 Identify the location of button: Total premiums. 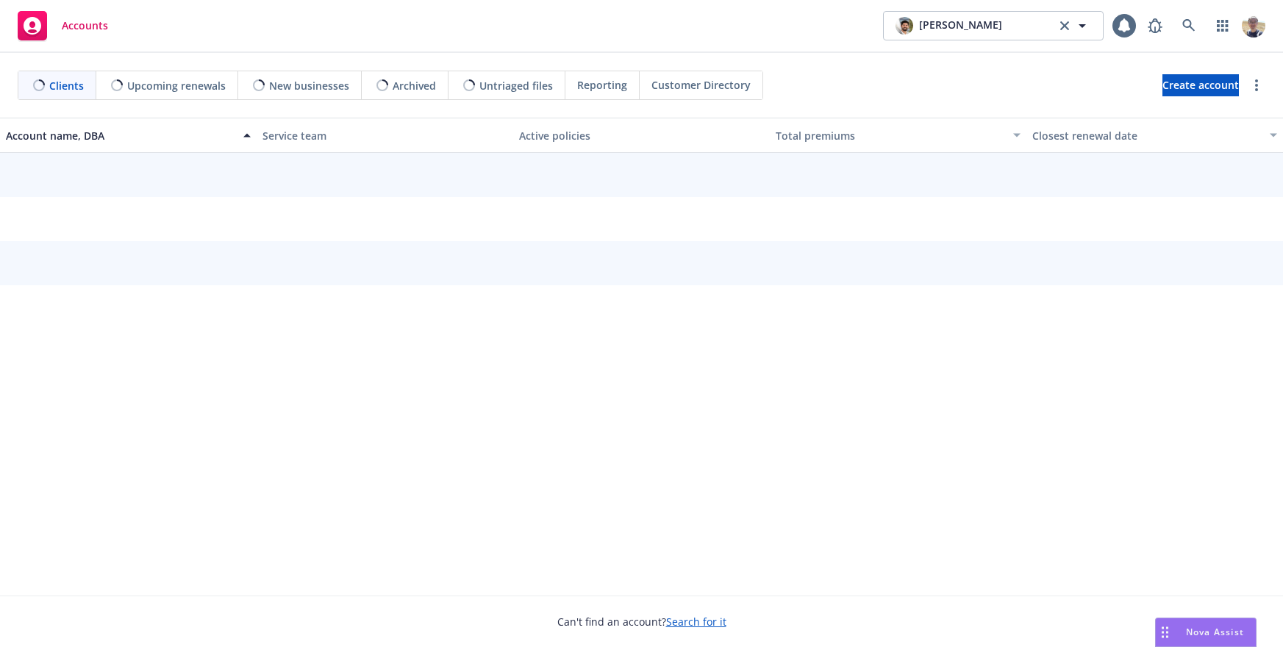
(898, 135).